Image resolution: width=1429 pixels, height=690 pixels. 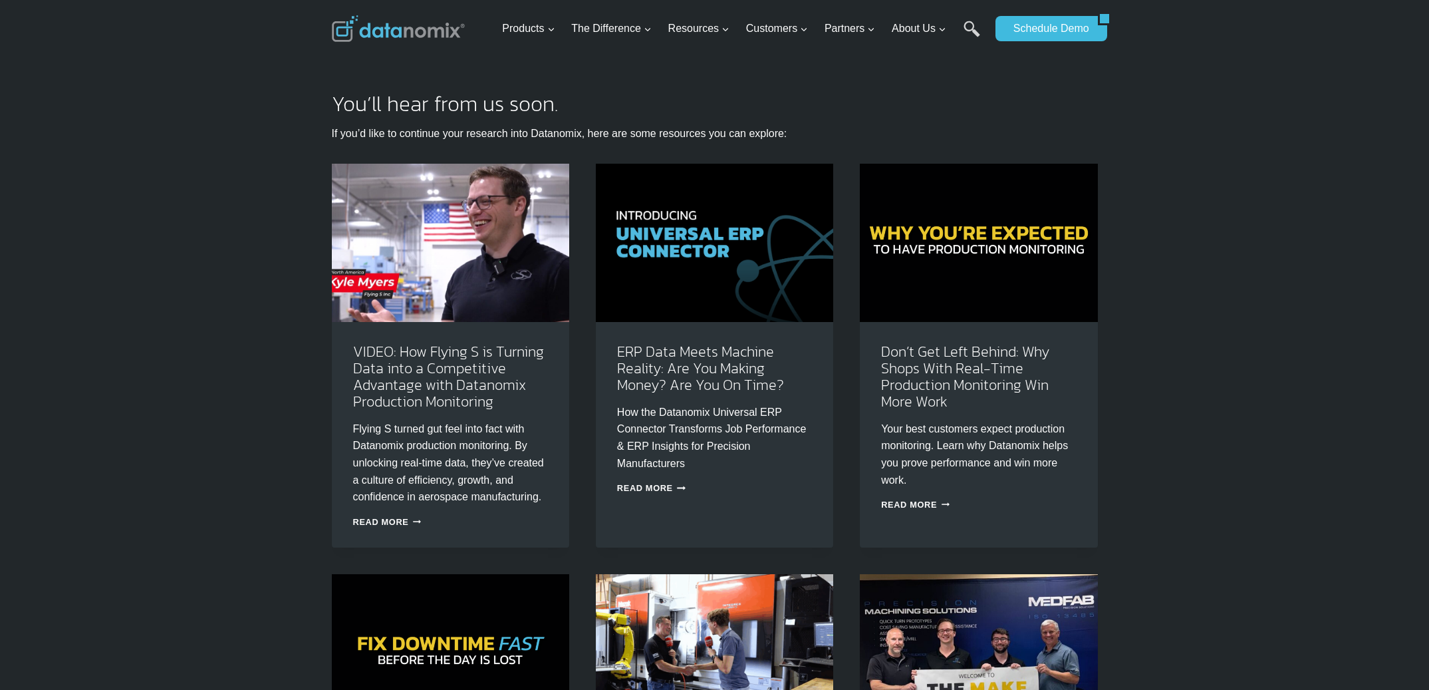 What do you see at coordinates (714, 243) in the screenshot?
I see `img: How the Datanomix Universal ERP Connector Transforms Job Performance & ERP Insights` at bounding box center [714, 243].